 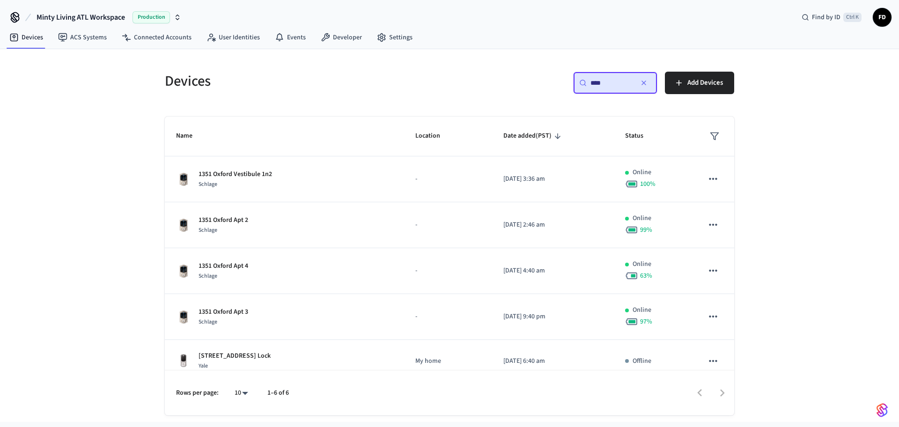 I want to click on span: Yale, so click(x=203, y=366).